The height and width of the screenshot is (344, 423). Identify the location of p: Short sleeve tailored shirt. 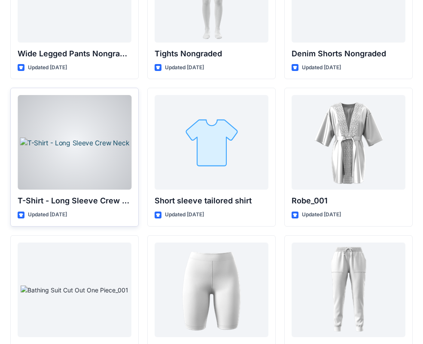
(211, 201).